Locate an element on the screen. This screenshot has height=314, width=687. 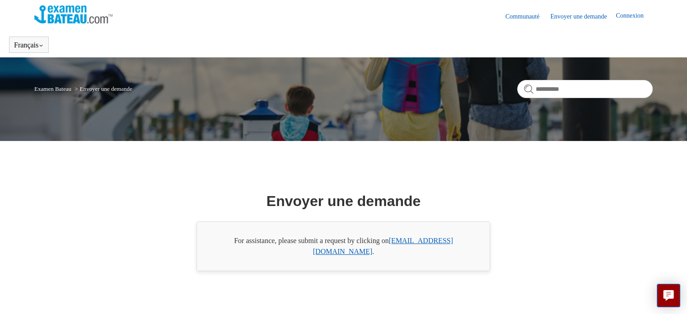
a: Envoyer une demande is located at coordinates (583, 16).